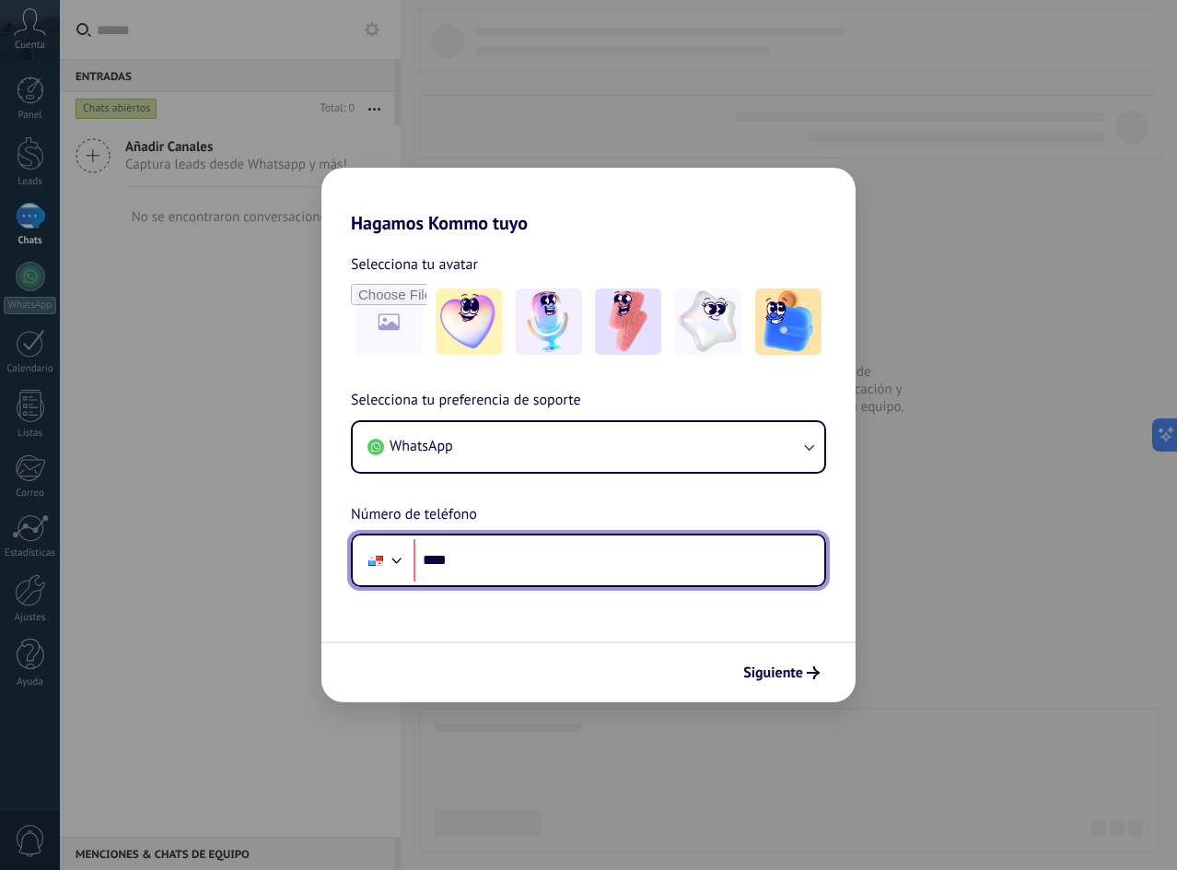 The height and width of the screenshot is (870, 1177). I want to click on h2: Hagamos Kommo tuyo, so click(589, 201).